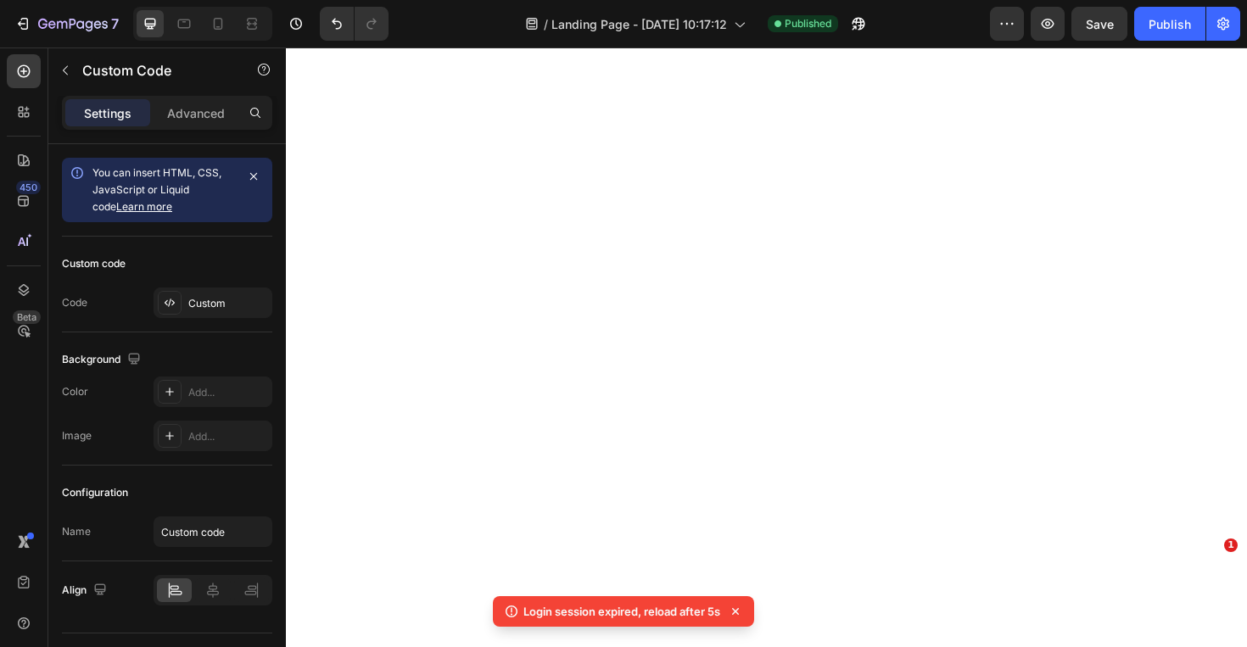 The width and height of the screenshot is (1247, 647). Describe the element at coordinates (144, 206) in the screenshot. I see `a: Learn more` at that location.